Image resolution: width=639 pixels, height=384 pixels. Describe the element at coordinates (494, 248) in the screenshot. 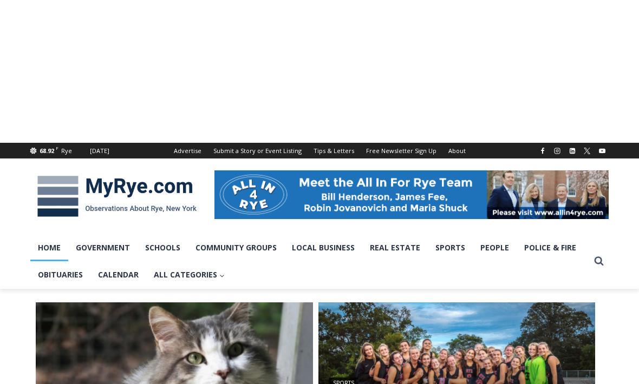

I see `a: People` at that location.